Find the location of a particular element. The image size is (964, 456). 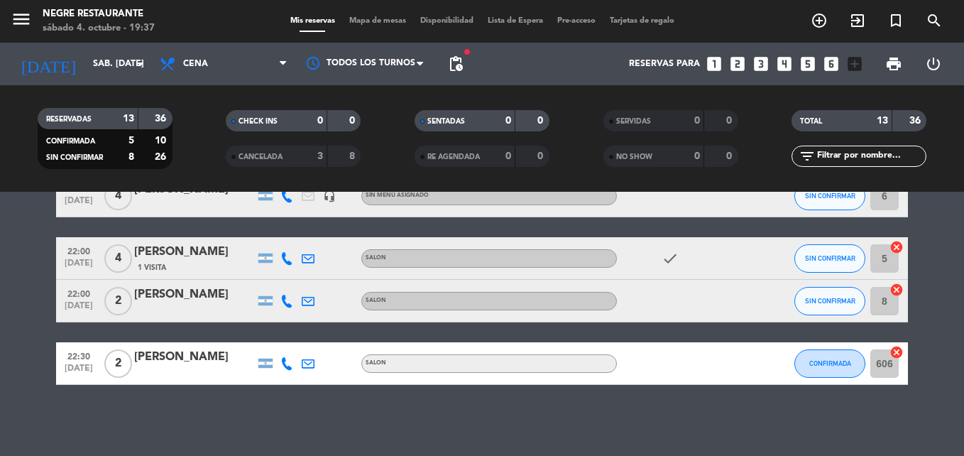

span: Disponibilidad is located at coordinates (446, 21).